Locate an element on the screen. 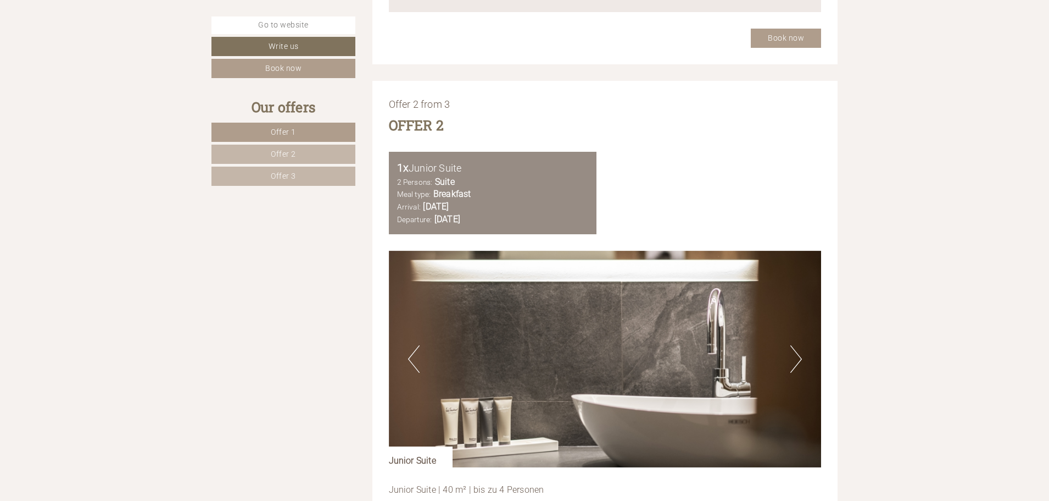 The height and width of the screenshot is (501, 1049). span: Offer 3 is located at coordinates (283, 176).